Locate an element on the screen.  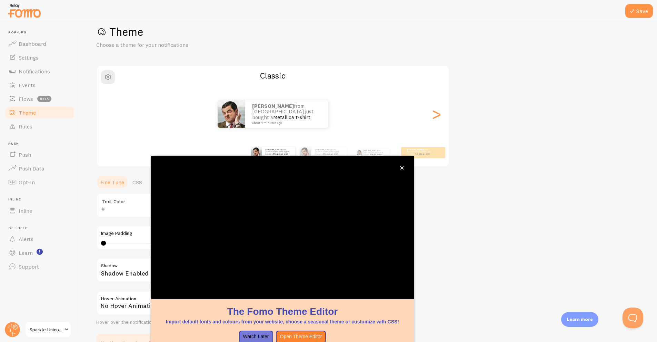
h1: Theme is located at coordinates (368, 32).